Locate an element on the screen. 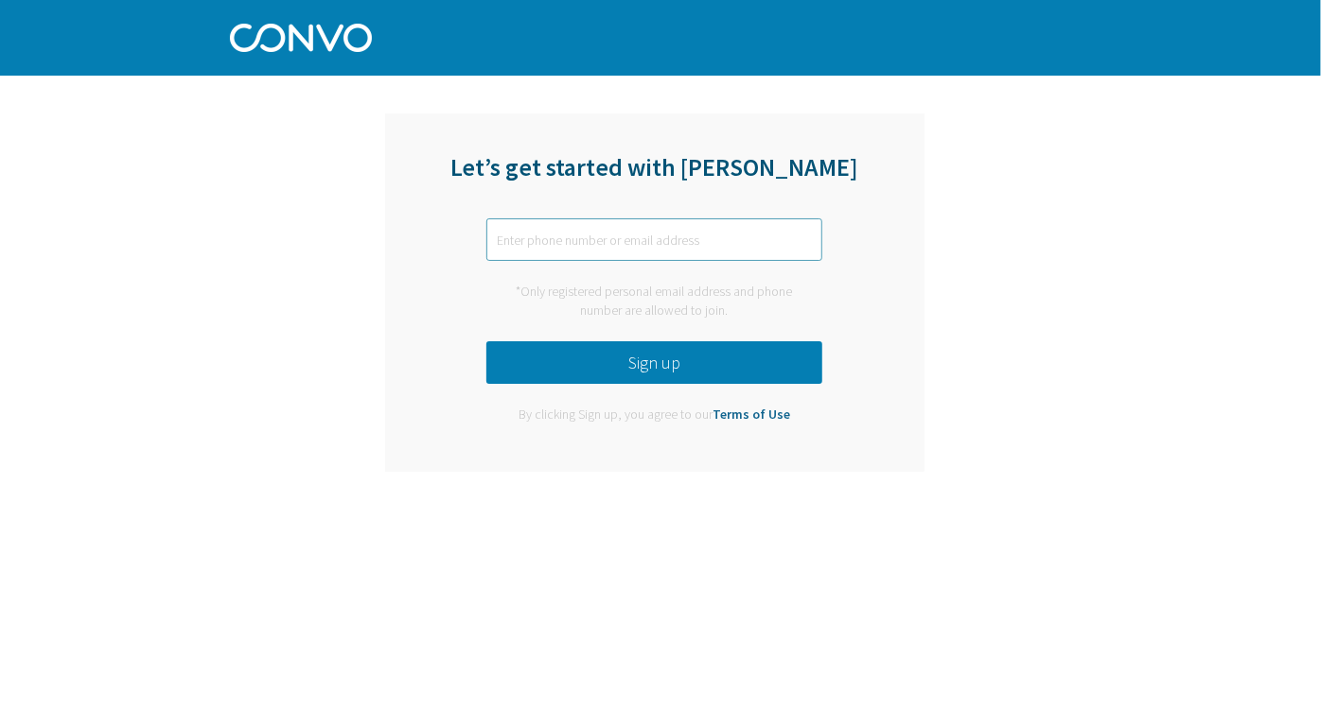 The width and height of the screenshot is (1321, 709). div: By clicking Sign up, you agree to our is located at coordinates (654, 415).